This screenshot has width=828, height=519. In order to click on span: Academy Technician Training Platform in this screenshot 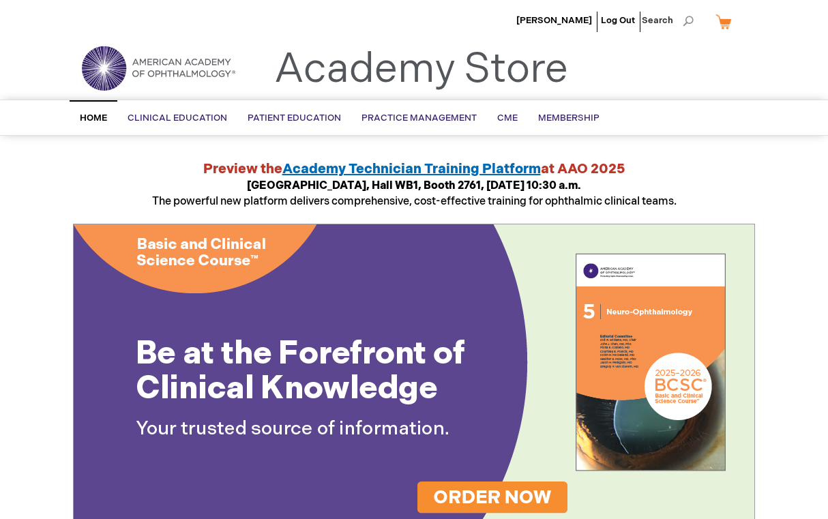, I will do `click(411, 169)`.